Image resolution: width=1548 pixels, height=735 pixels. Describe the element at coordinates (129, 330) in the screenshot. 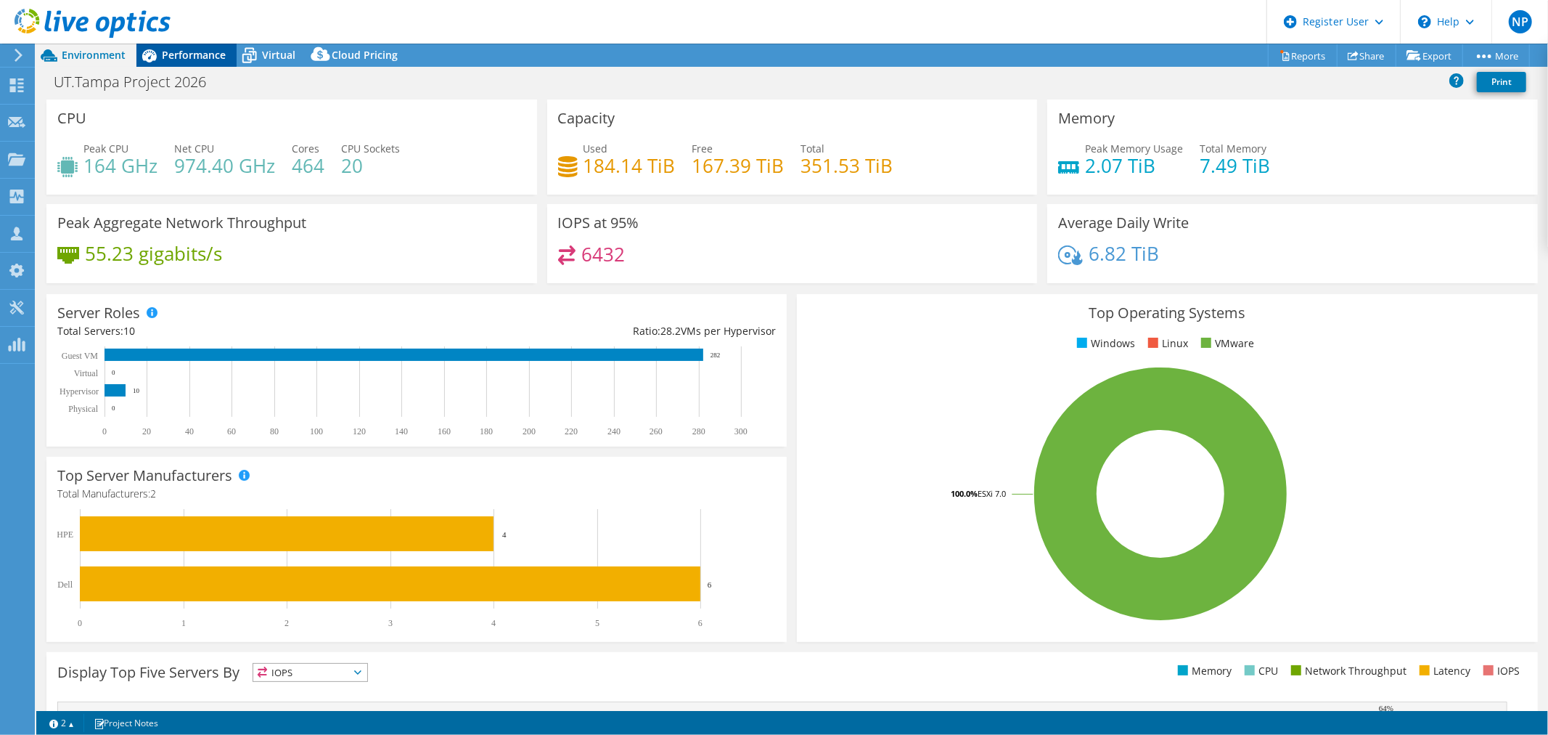

I see `span: 10` at that location.